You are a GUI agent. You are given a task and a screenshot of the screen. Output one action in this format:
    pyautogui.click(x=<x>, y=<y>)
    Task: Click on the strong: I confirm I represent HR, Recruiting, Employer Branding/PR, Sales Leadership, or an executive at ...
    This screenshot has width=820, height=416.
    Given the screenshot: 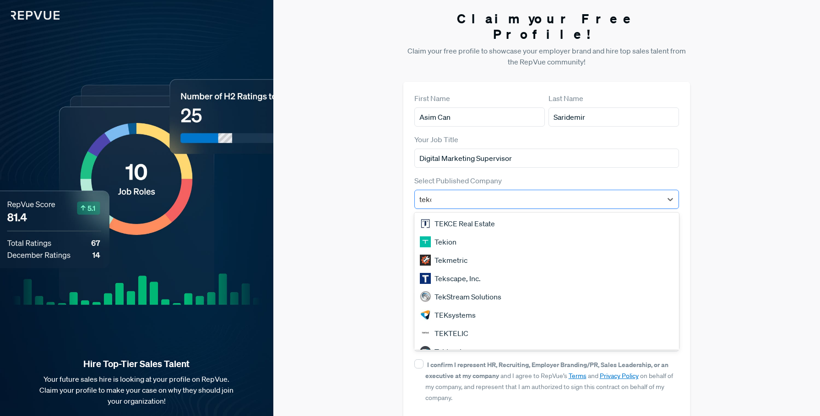 What is the action you would take?
    pyautogui.click(x=546, y=370)
    